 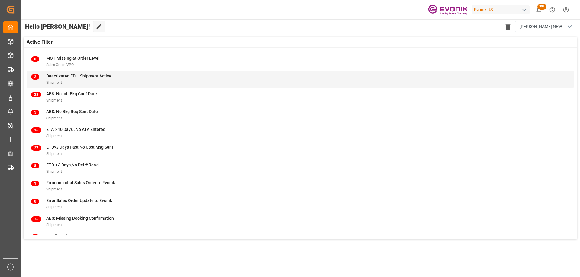 I want to click on span: ABS: No Init Bkg Conf Date, so click(x=72, y=94).